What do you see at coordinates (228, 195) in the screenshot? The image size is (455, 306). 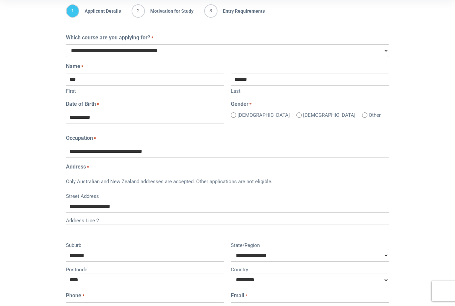 I see `label: Street Address` at bounding box center [228, 195].